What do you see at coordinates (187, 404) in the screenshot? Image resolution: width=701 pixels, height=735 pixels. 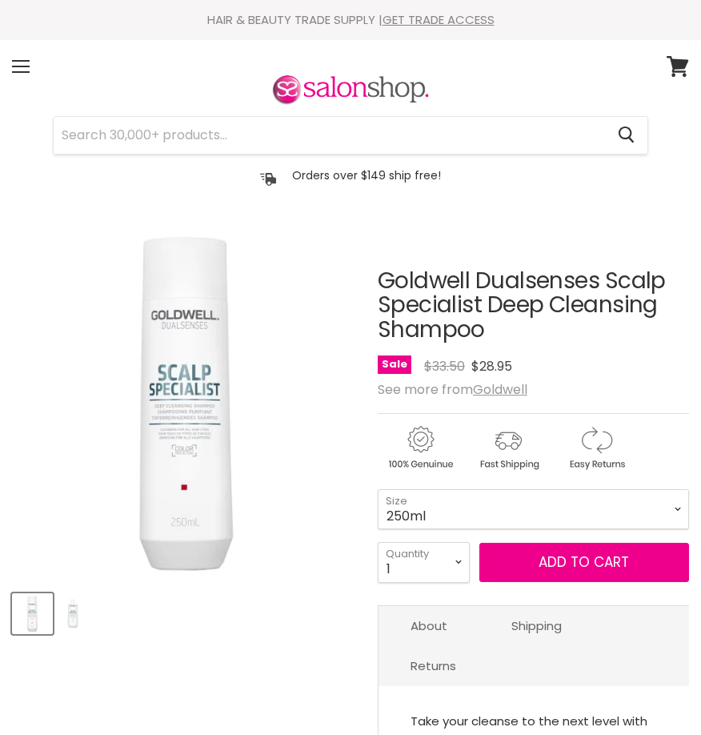 I see `div: Goldwell Dualsenses Scalp Specialist Deep Cleansing Shampoo image. Click or Scroll to Zoom.` at bounding box center [187, 404].